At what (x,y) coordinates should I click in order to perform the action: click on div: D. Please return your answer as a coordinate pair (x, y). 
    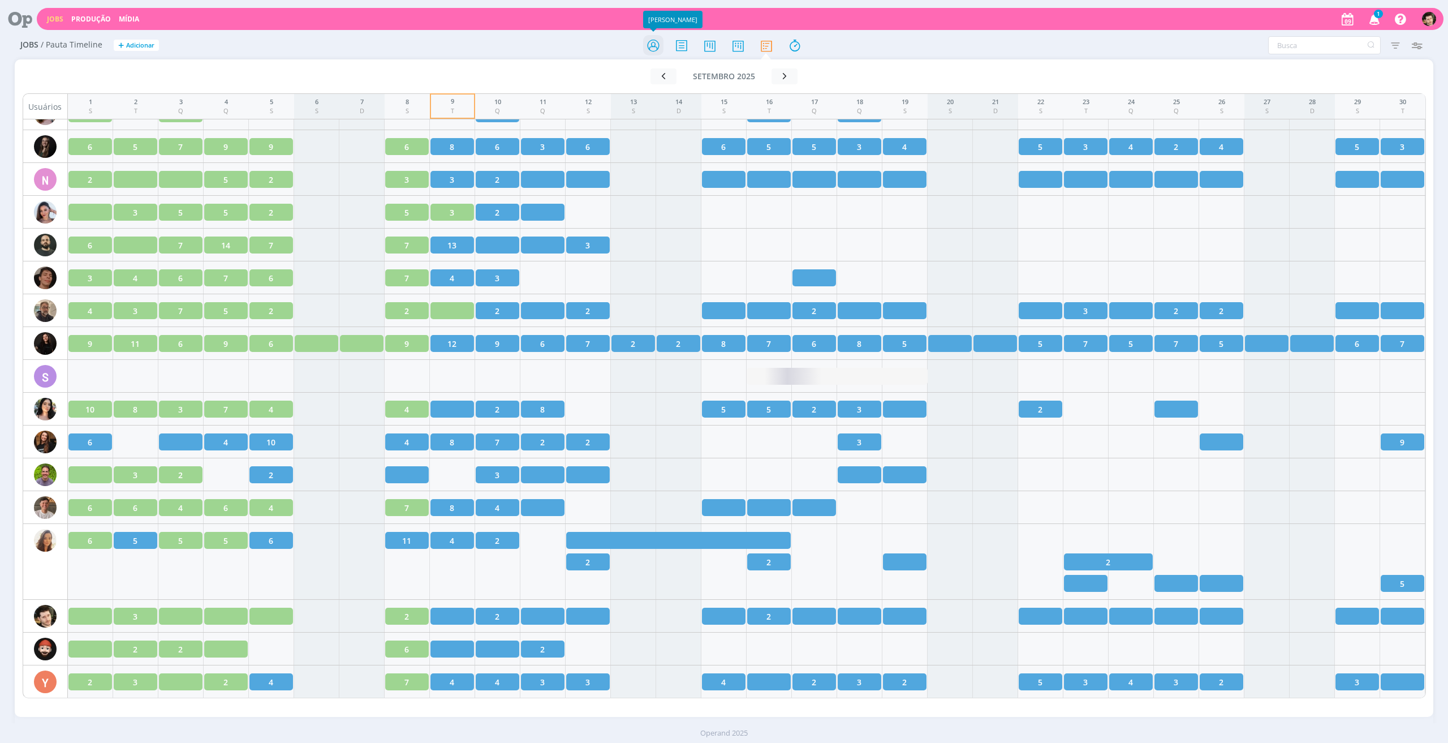
    Looking at the image, I should click on (1312, 111).